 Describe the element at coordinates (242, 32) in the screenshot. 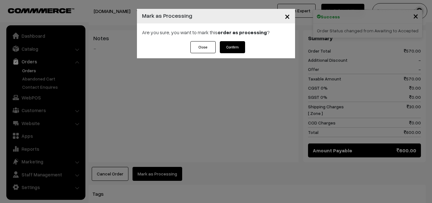

I see `strong: order as processing` at that location.